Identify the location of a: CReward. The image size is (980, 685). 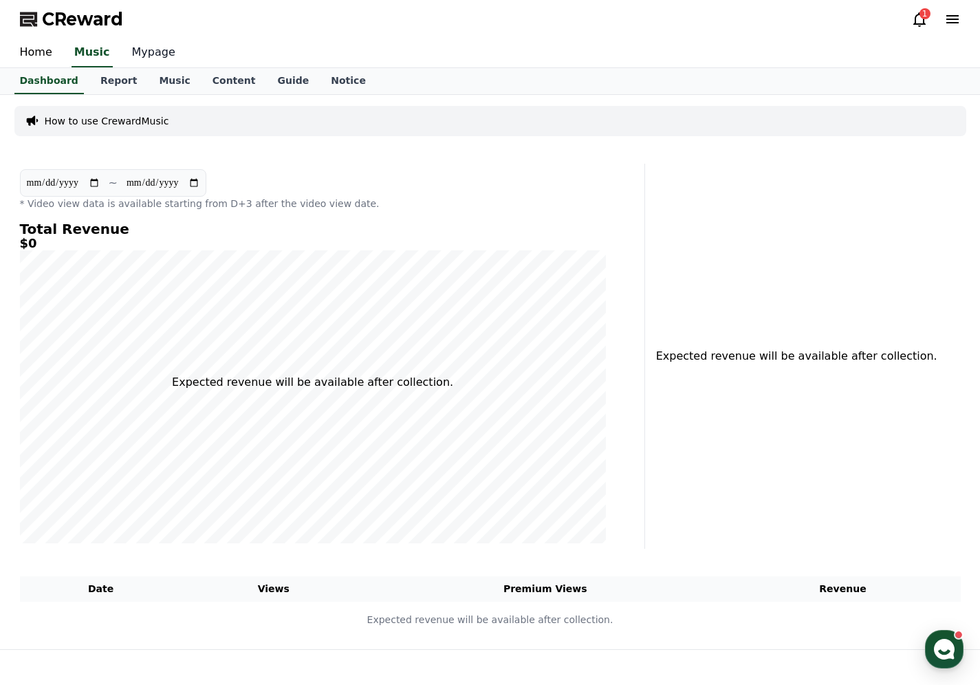
(72, 19).